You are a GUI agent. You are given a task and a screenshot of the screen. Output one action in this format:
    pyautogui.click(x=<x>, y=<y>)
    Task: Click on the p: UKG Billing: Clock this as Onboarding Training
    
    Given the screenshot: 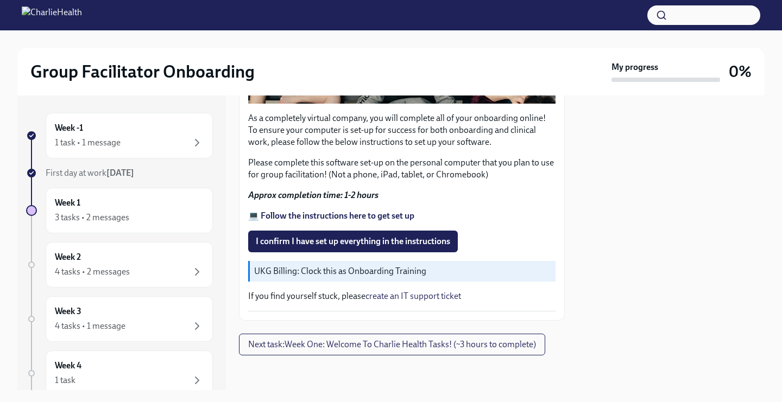 What is the action you would take?
    pyautogui.click(x=402, y=272)
    